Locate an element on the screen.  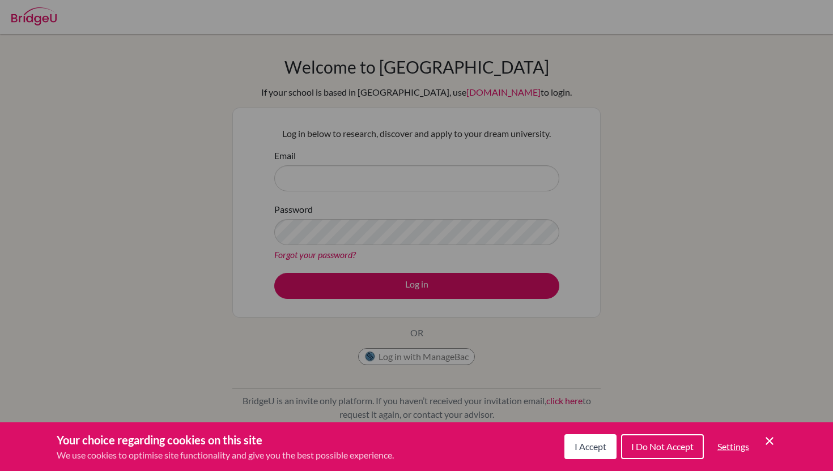
span: I Do Not Accept is located at coordinates (662, 446).